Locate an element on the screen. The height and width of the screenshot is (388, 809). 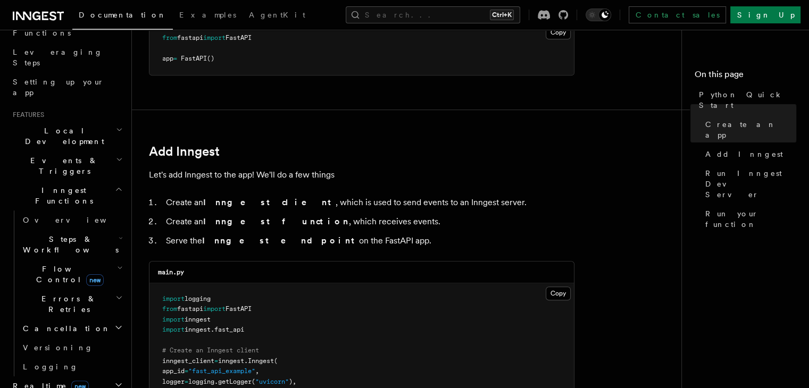
span: Versioning is located at coordinates (58, 348).